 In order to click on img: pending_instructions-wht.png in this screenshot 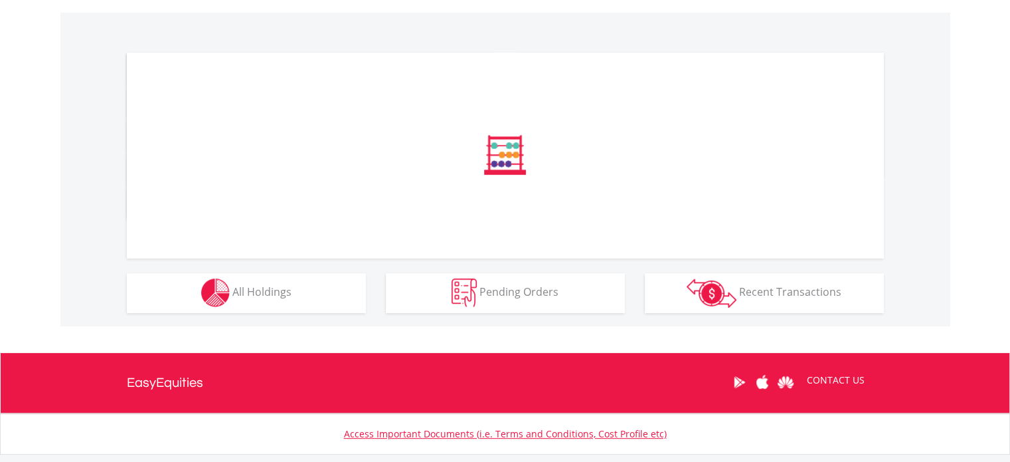, I will do `click(464, 292)`.